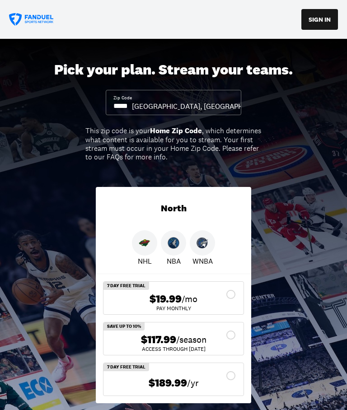  What do you see at coordinates (193, 383) in the screenshot?
I see `span: /yr` at bounding box center [193, 383].